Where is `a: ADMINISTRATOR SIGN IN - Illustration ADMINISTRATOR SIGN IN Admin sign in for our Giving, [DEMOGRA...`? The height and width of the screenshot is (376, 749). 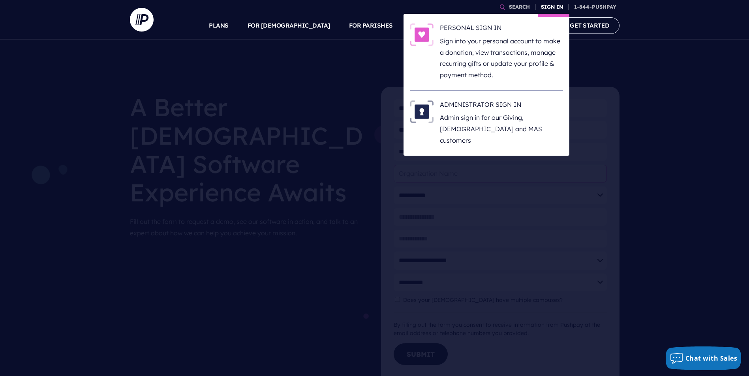
a: ADMINISTRATOR SIGN IN - Illustration ADMINISTRATOR SIGN IN Admin sign in for our Giving, [DEMOGRA... is located at coordinates (486, 123).